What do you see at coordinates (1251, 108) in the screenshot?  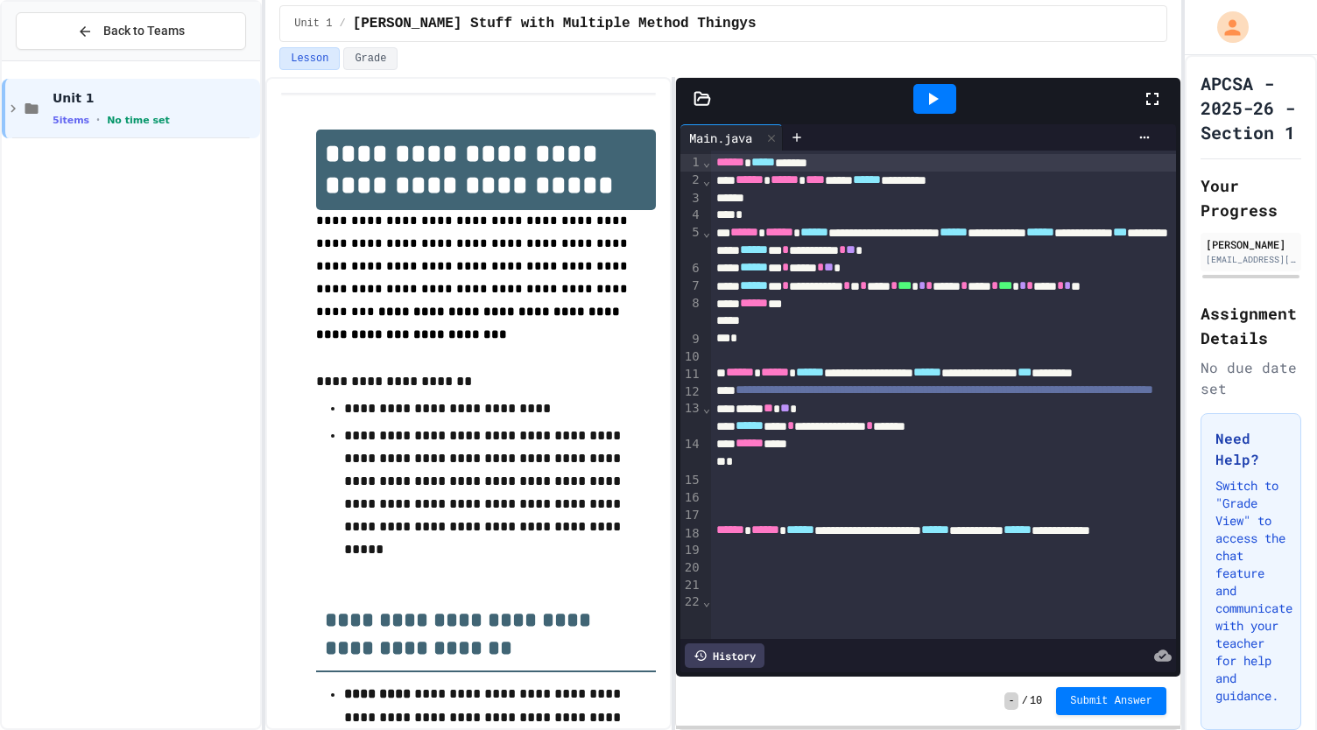 I see `h1: APCSA - 2025-26 - Section 1` at bounding box center [1251, 108].